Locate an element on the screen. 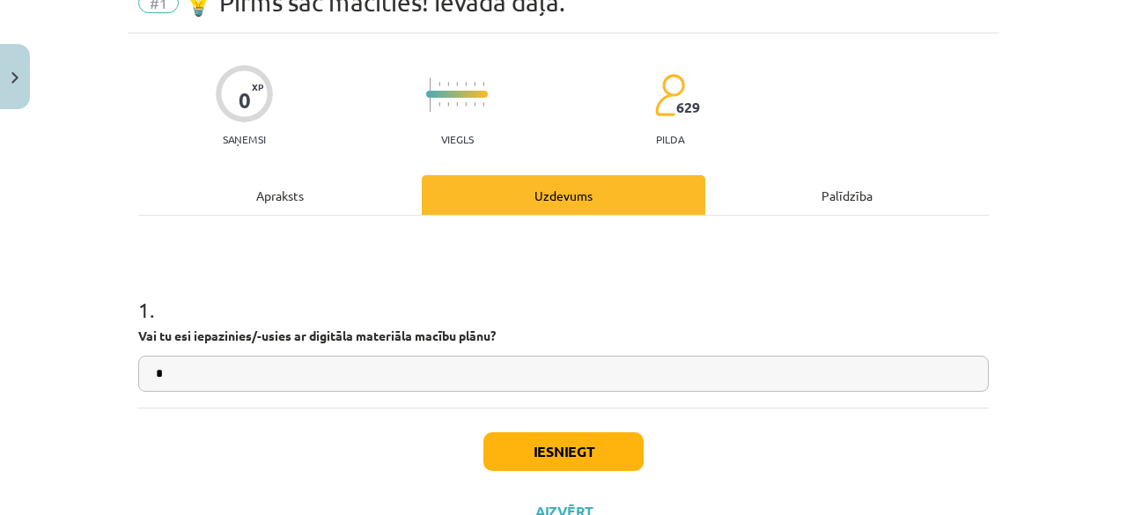  div: Uzdevums is located at coordinates (564, 195).